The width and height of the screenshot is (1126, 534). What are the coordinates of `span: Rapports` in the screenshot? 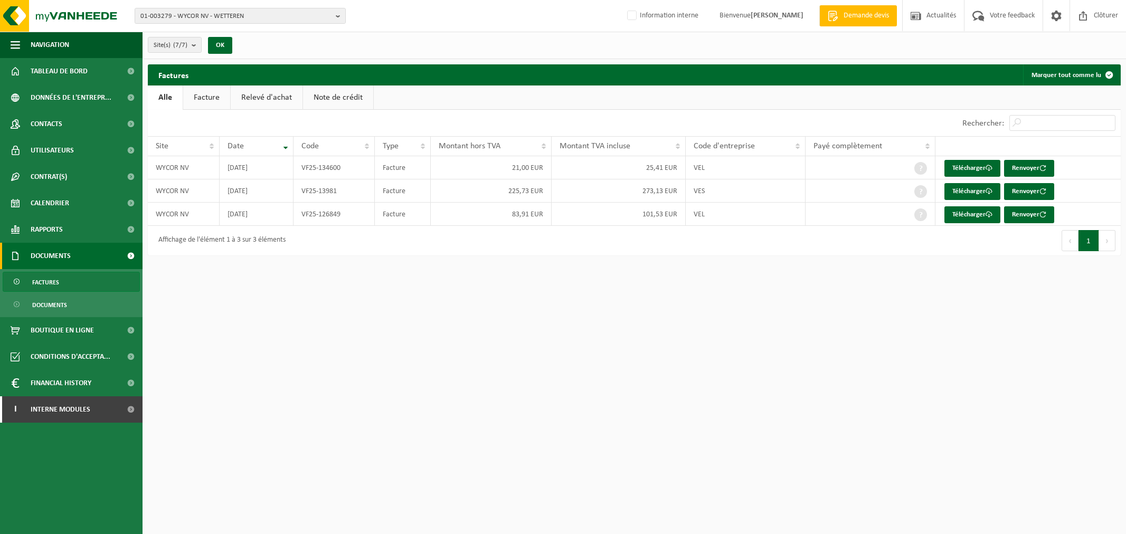 It's located at (46, 230).